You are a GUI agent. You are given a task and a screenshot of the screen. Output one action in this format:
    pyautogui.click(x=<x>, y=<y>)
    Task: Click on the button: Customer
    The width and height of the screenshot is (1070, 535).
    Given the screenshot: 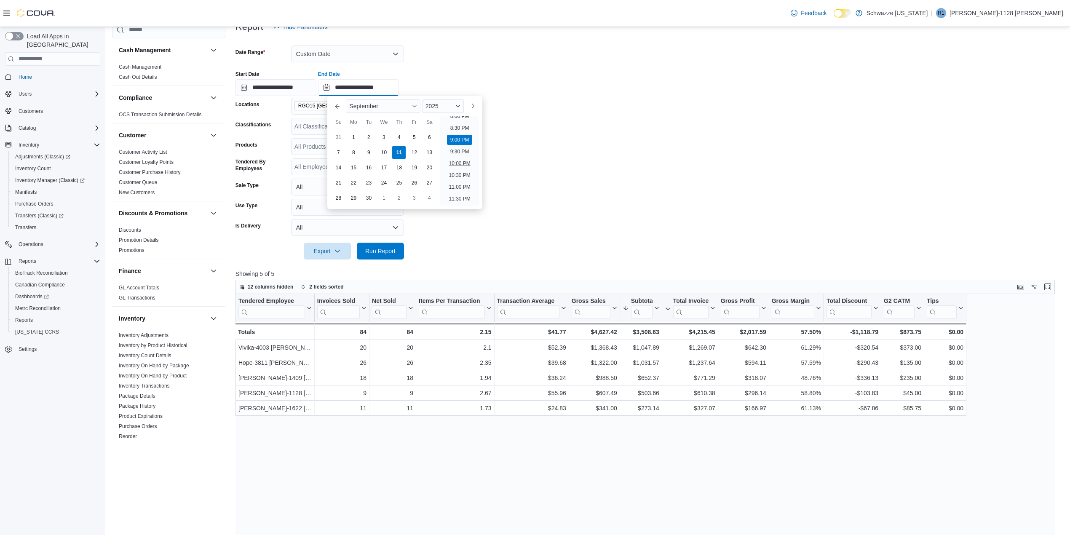 What is the action you would take?
    pyautogui.click(x=163, y=135)
    